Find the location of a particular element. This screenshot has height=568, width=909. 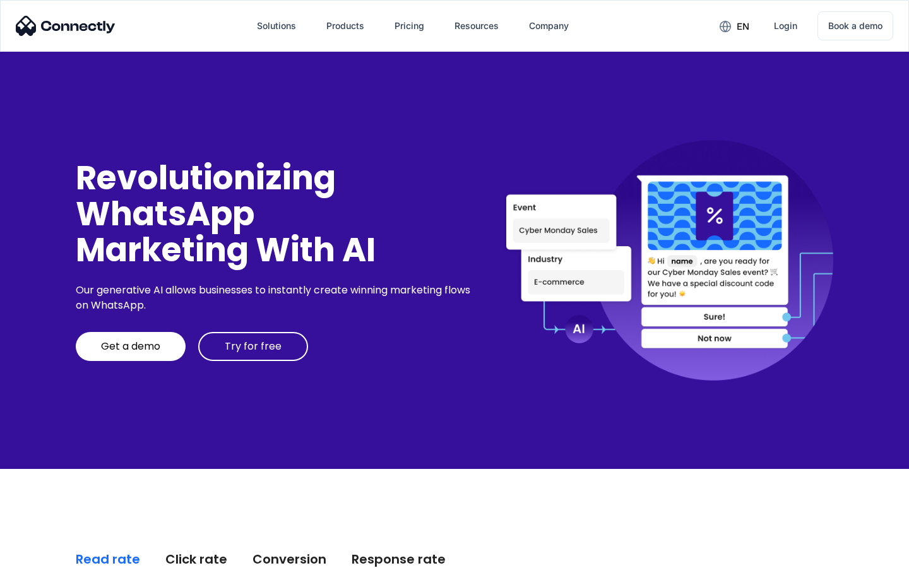

div: Resources is located at coordinates (477, 26).